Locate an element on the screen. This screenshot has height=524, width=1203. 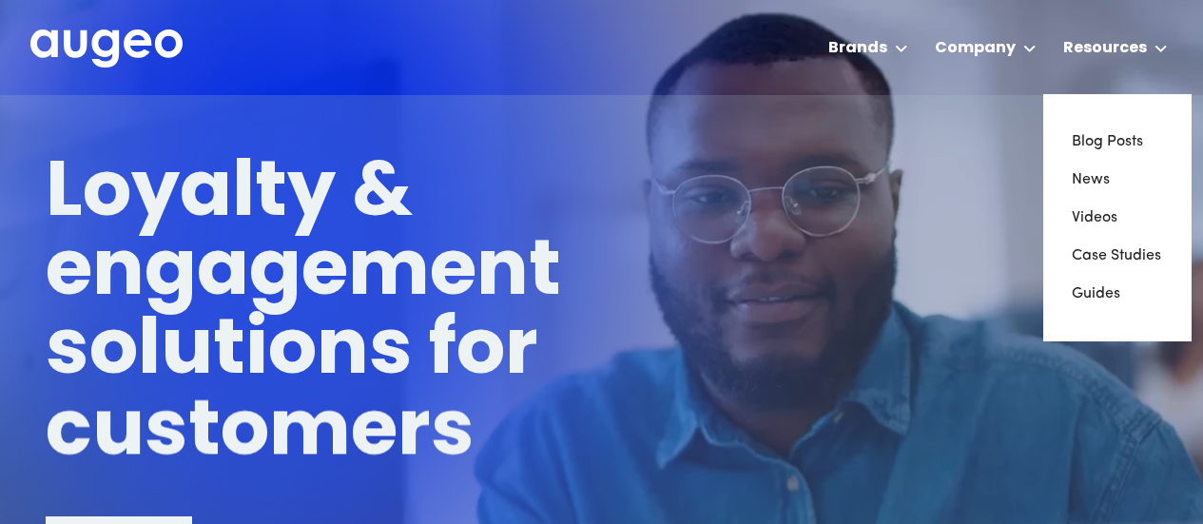
div: Resources is located at coordinates (1105, 49).